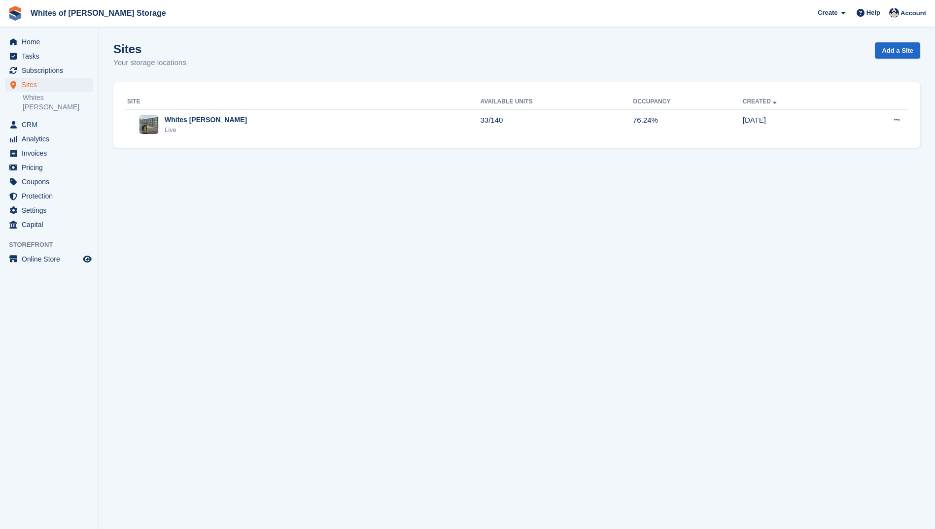 The height and width of the screenshot is (529, 935). Describe the element at coordinates (150, 49) in the screenshot. I see `h1: Sites` at that location.